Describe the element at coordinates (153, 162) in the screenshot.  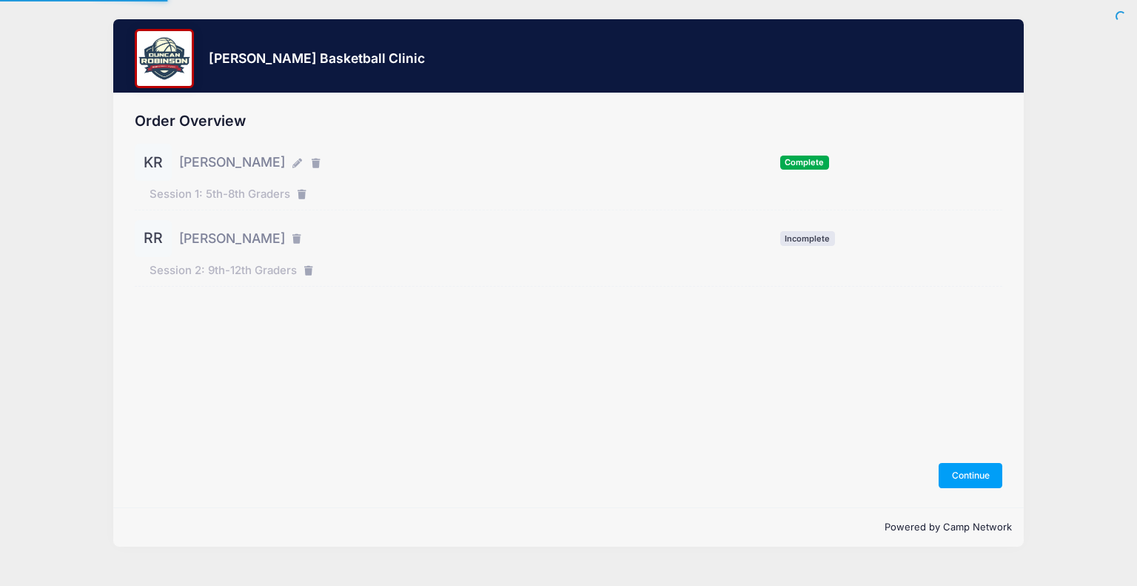
I see `div: KR` at that location.